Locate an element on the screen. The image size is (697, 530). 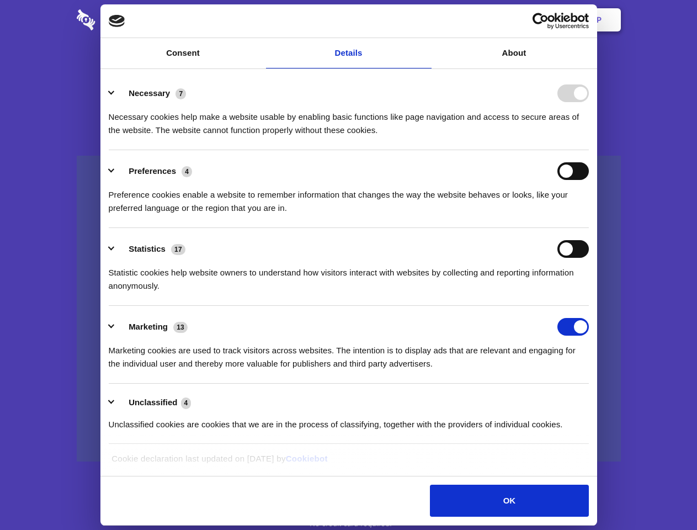
span: 17 is located at coordinates (178, 250).